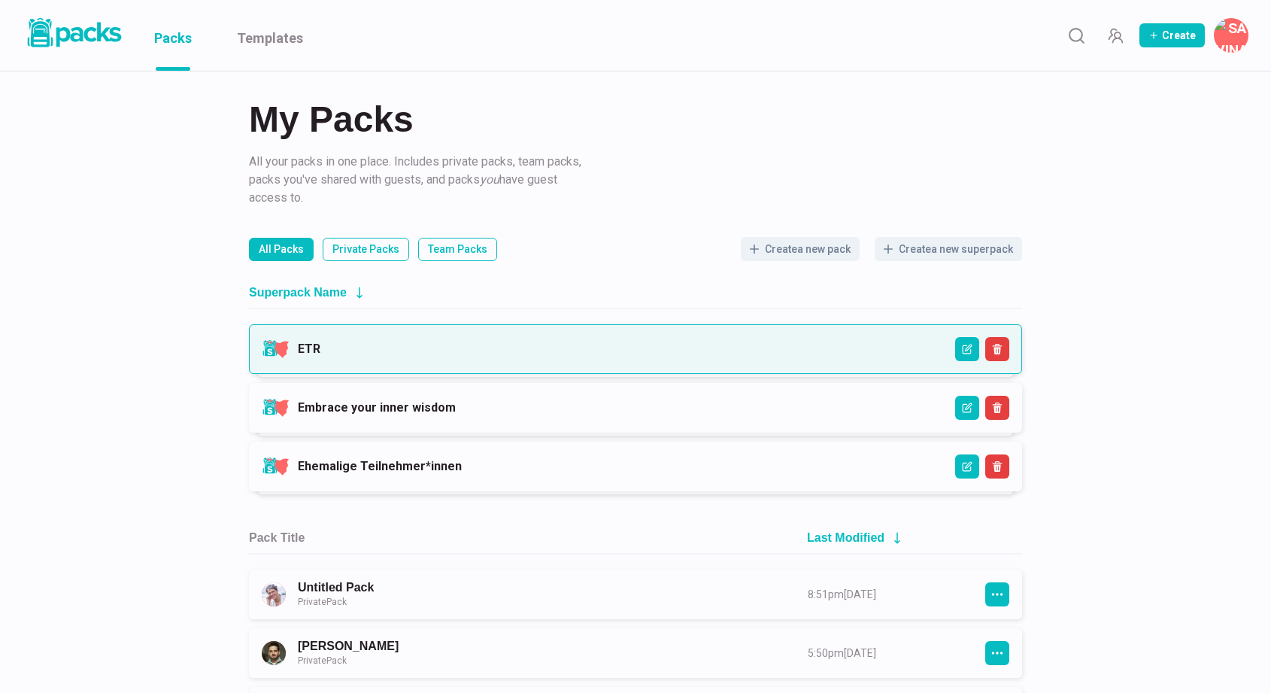 The width and height of the screenshot is (1271, 693). Describe the element at coordinates (298, 292) in the screenshot. I see `h2: Superpack Name` at that location.